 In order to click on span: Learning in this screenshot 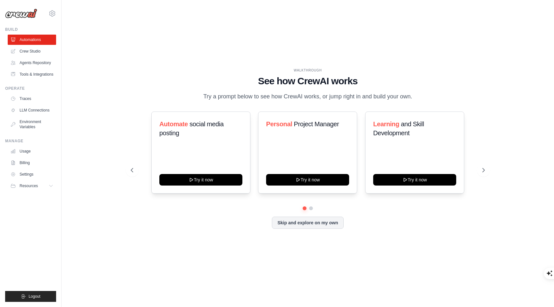, I will do `click(386, 124)`.